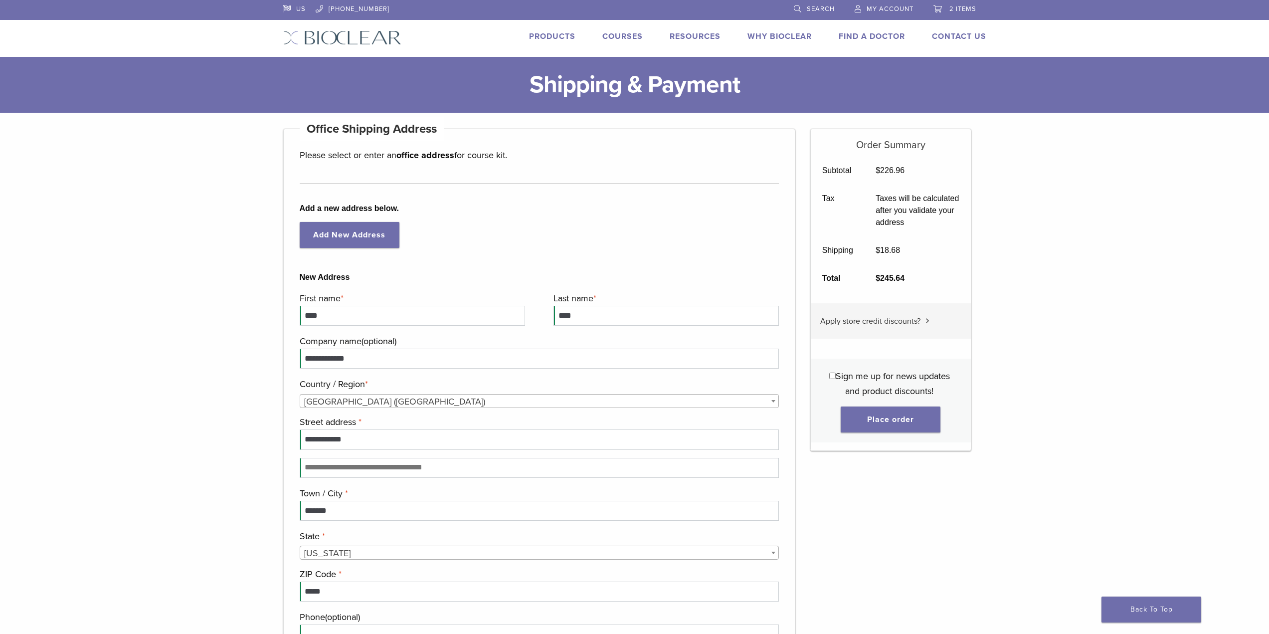 Image resolution: width=1269 pixels, height=634 pixels. Describe the element at coordinates (538, 493) in the screenshot. I see `label: Town / City` at that location.